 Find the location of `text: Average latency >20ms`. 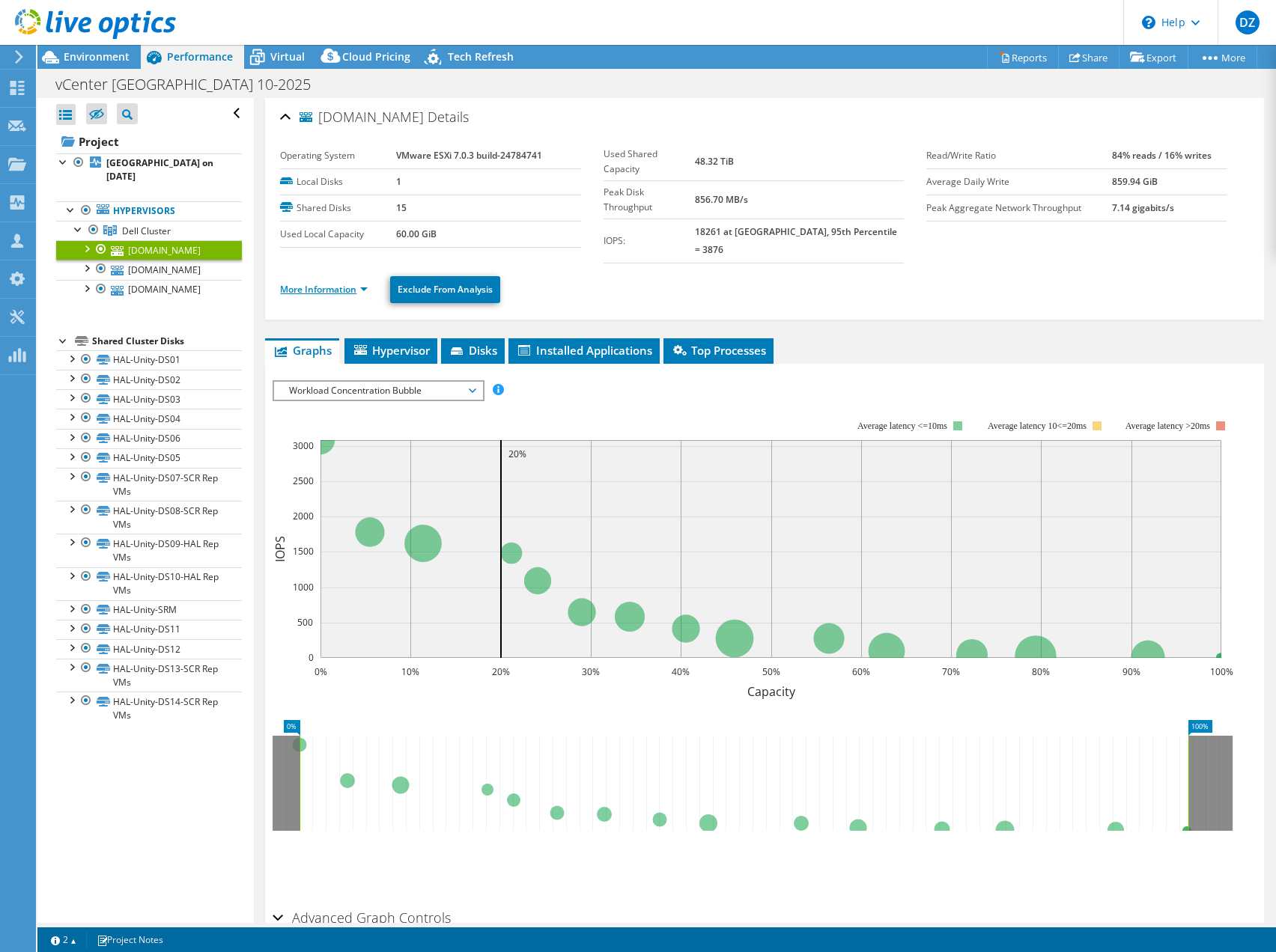

text: Average latency >20ms is located at coordinates (1167, 426).